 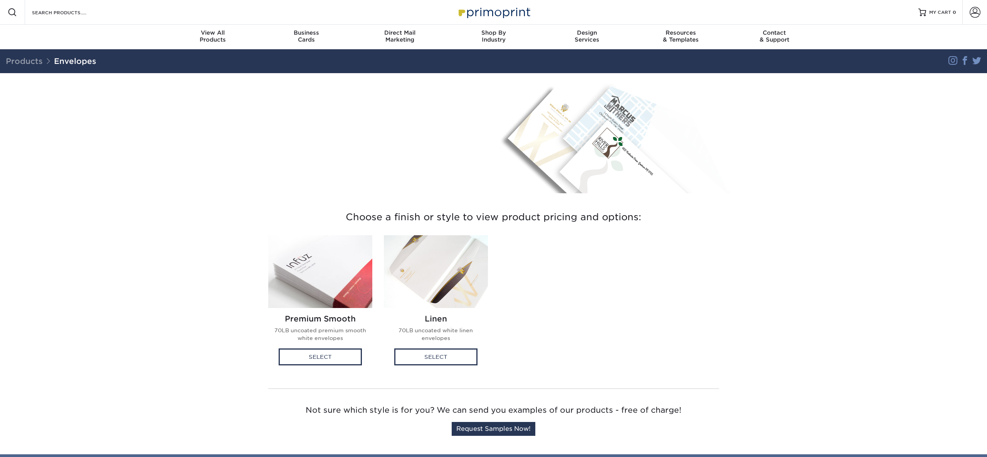 I want to click on span: 0, so click(x=954, y=12).